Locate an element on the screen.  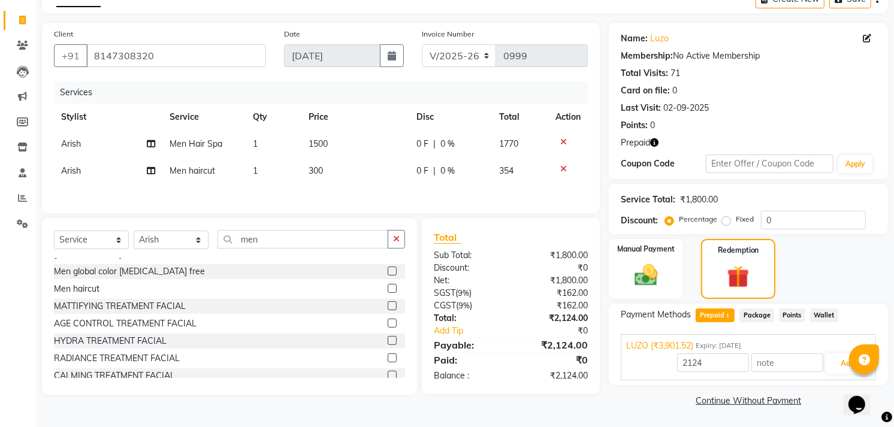
span: SGST is located at coordinates (445, 293).